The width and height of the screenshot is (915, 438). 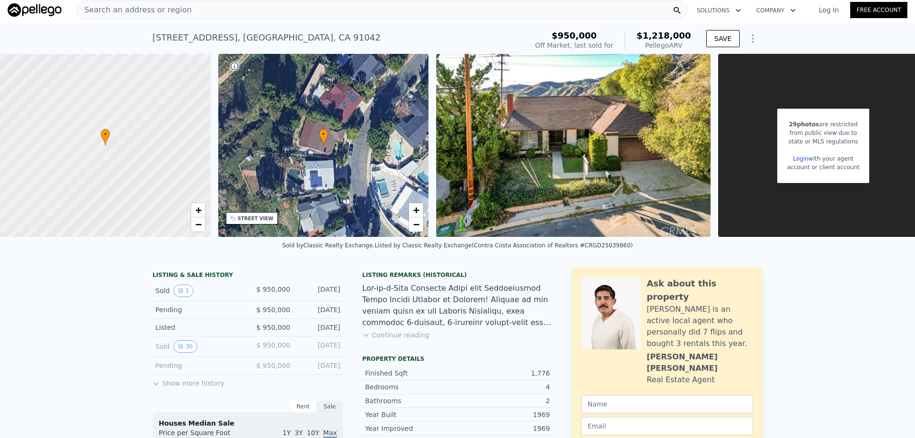 I want to click on div: state or MLS regulations, so click(x=823, y=142).